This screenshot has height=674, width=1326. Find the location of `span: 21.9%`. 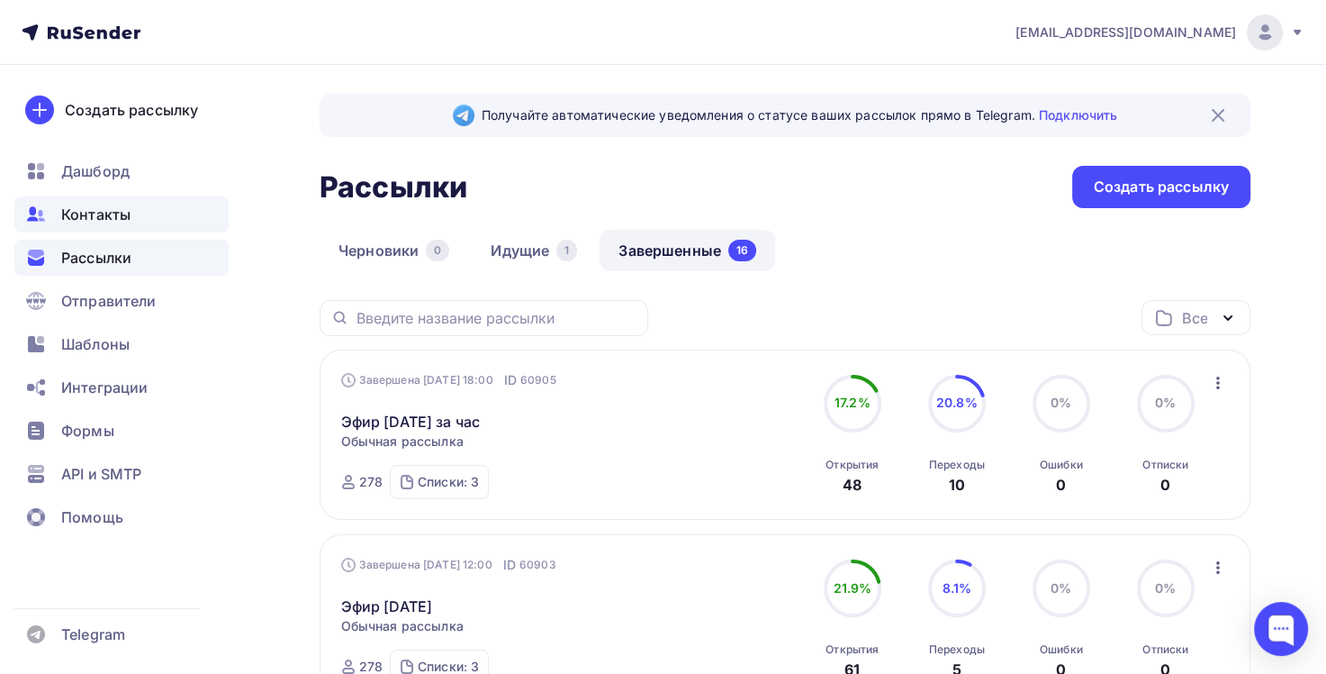

span: 21.9% is located at coordinates (852, 587).